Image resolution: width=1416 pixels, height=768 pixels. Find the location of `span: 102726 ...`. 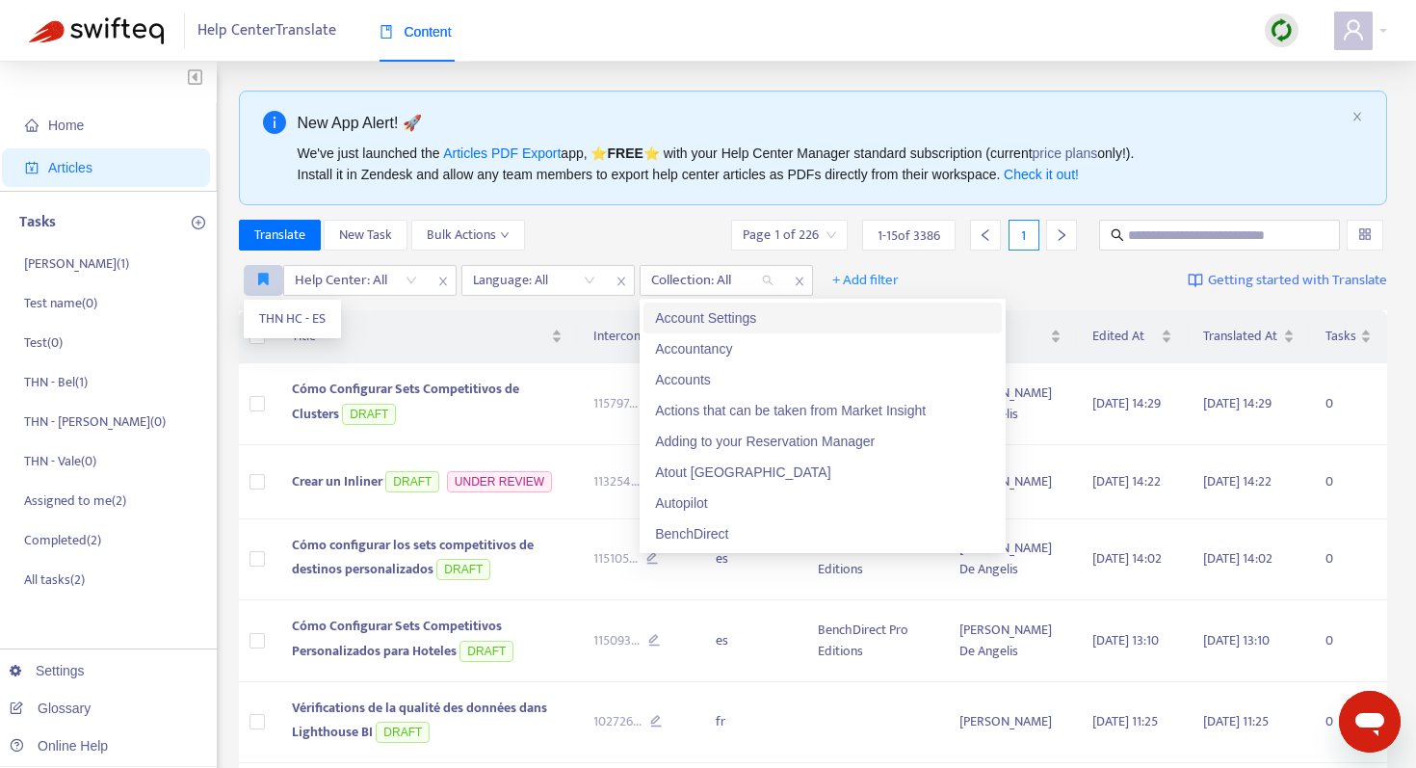

span: 102726 ... is located at coordinates (617, 721).